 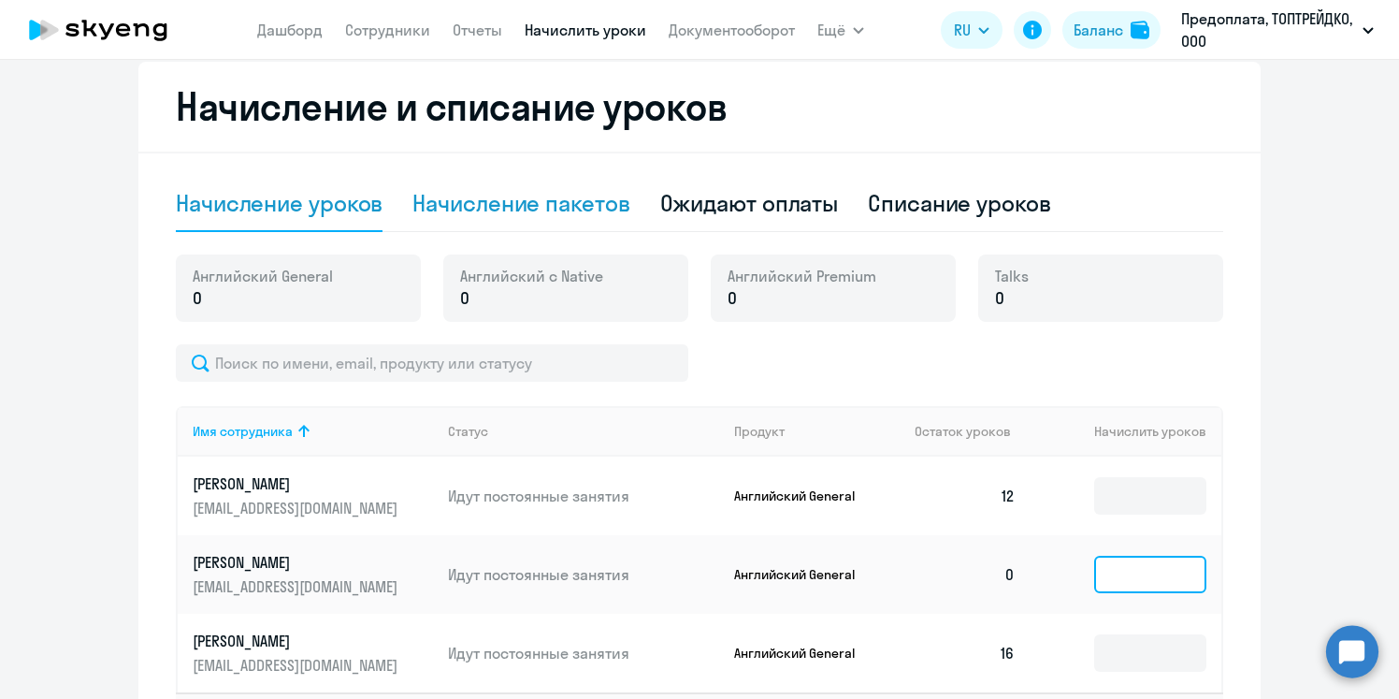 I want to click on a: Отчеты, so click(x=477, y=30).